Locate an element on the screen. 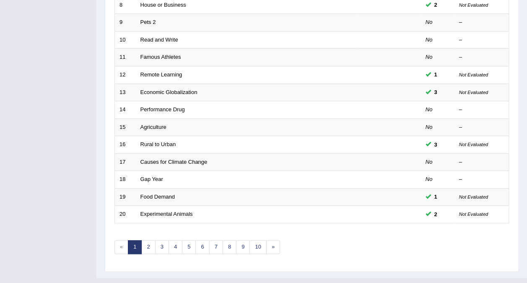 The height and width of the screenshot is (283, 527). a: Agriculture is located at coordinates (154, 127).